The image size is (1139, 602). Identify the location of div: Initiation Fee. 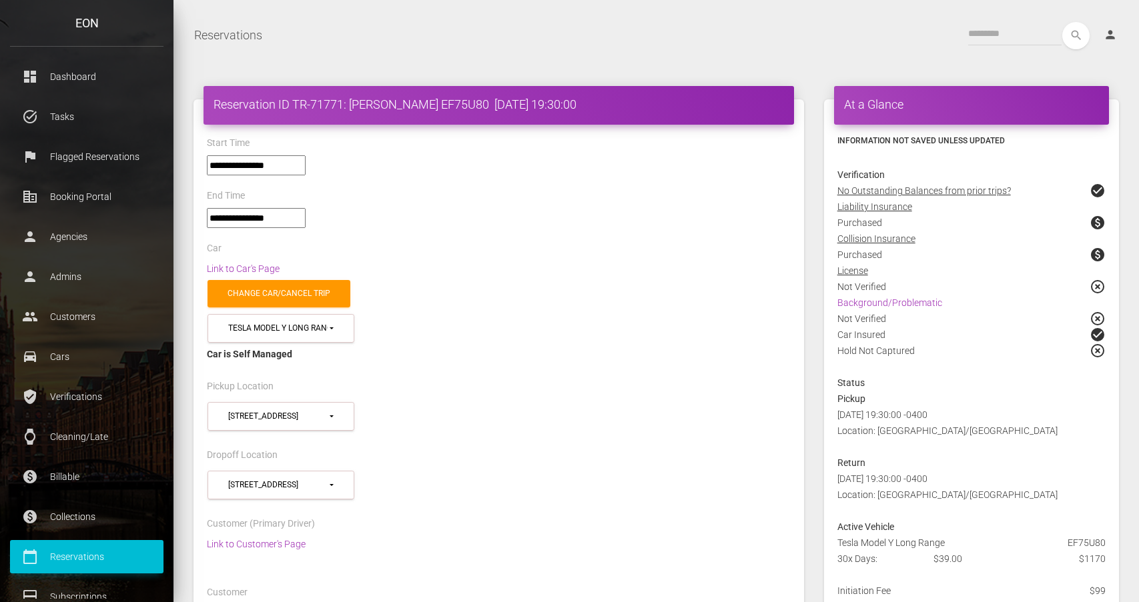
(923, 591).